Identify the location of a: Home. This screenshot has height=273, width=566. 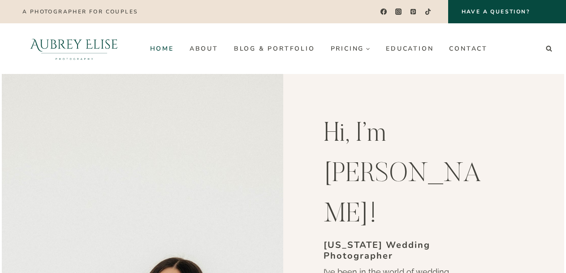
(162, 48).